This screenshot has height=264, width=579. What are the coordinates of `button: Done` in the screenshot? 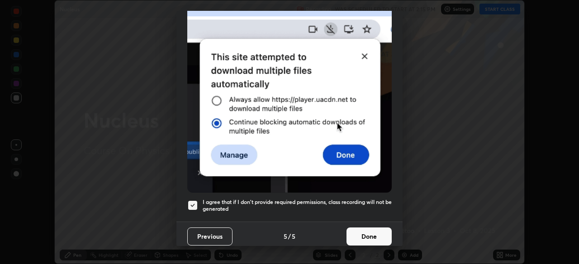 It's located at (369, 237).